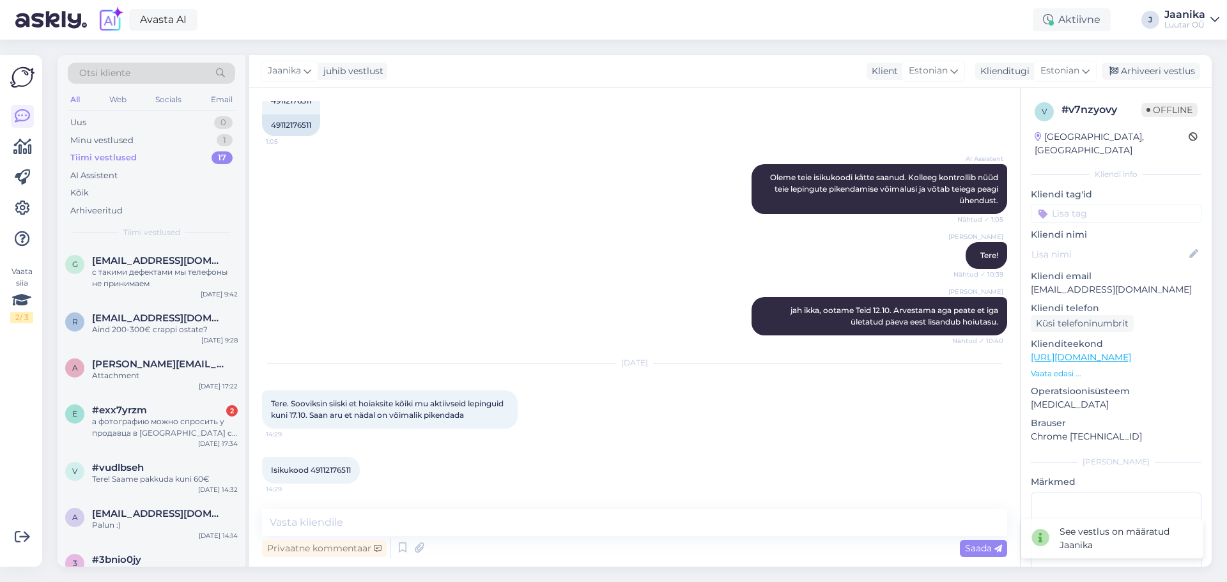  I want to click on p: Vaata edasi ..., so click(1116, 374).